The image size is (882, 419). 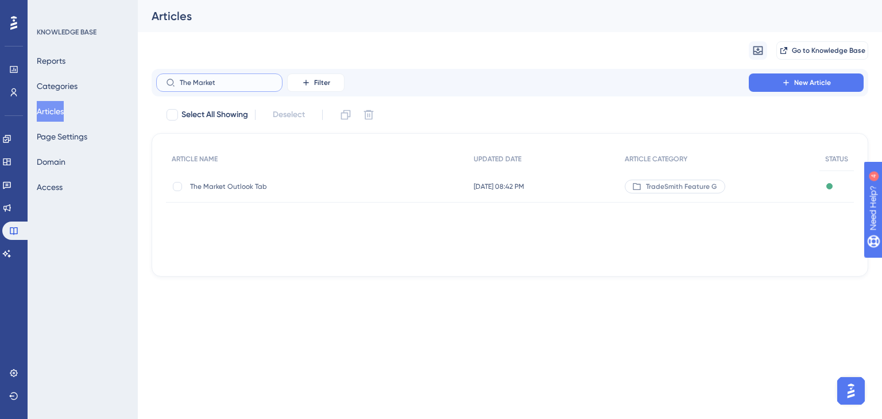 I want to click on span: New Article, so click(x=812, y=83).